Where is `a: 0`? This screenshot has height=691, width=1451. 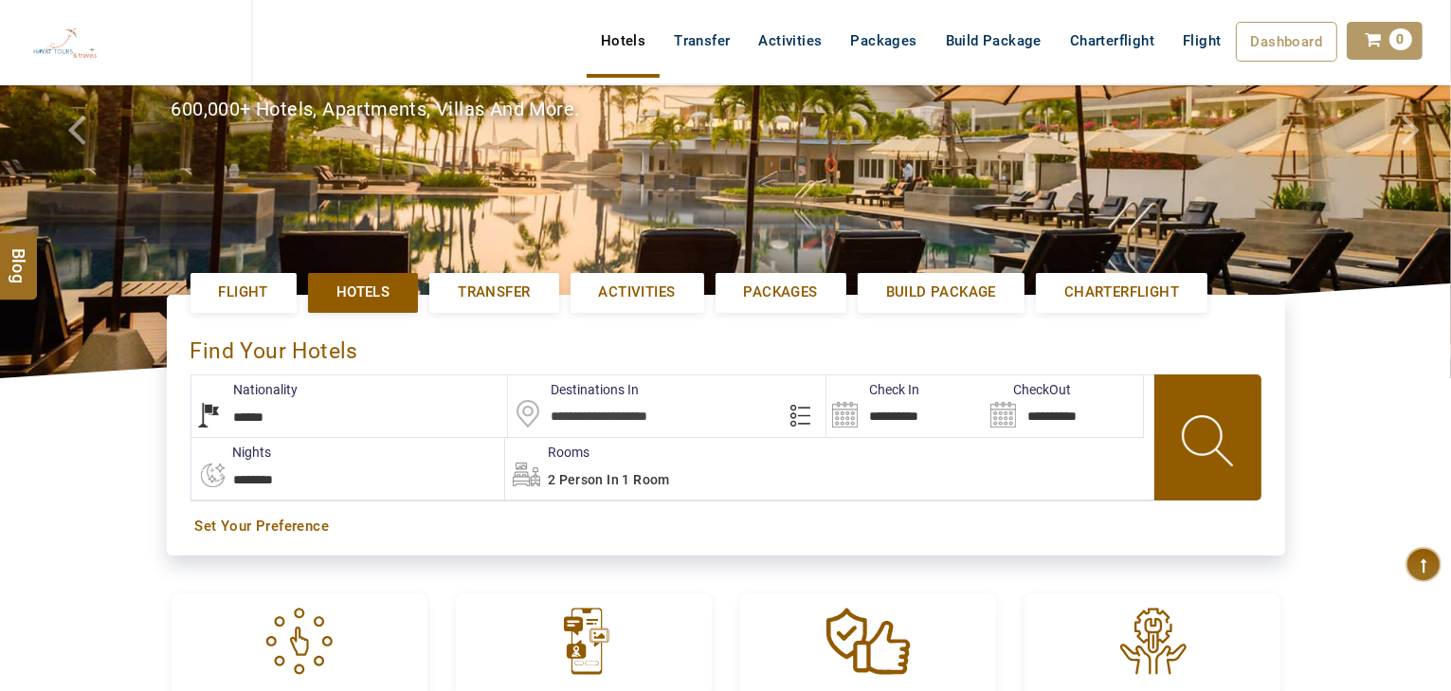
a: 0 is located at coordinates (1385, 41).